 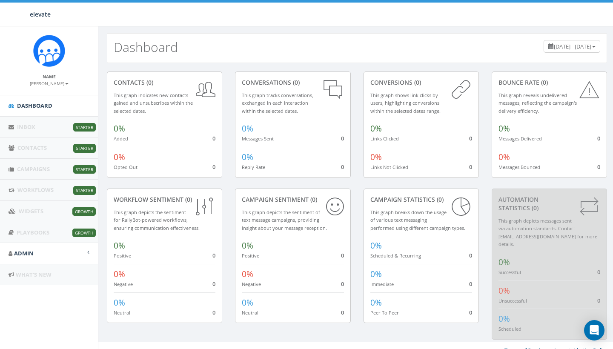 I want to click on div: conversions, so click(x=421, y=83).